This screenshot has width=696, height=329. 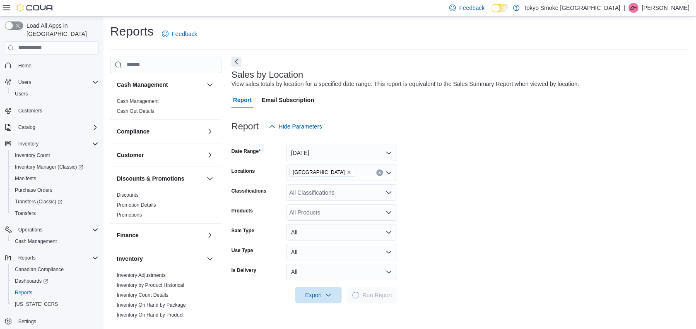 What do you see at coordinates (35, 8) in the screenshot?
I see `img: Cova` at bounding box center [35, 8].